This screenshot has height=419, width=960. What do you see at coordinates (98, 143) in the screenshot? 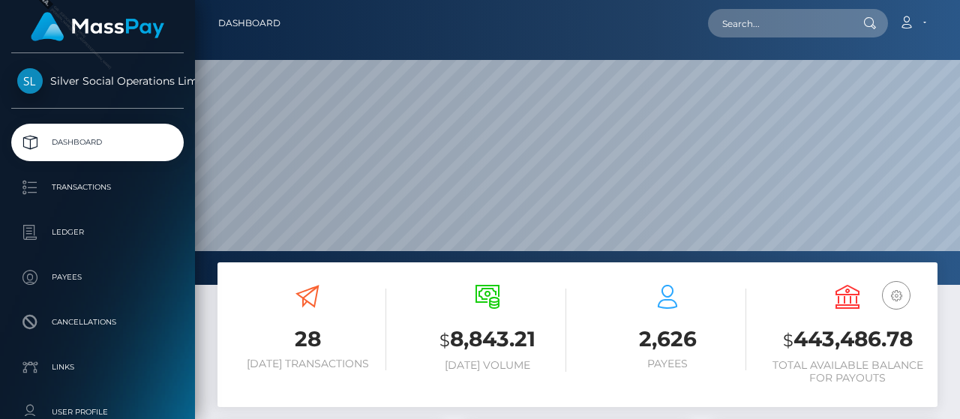
I see `p: Dashboard` at bounding box center [98, 143].